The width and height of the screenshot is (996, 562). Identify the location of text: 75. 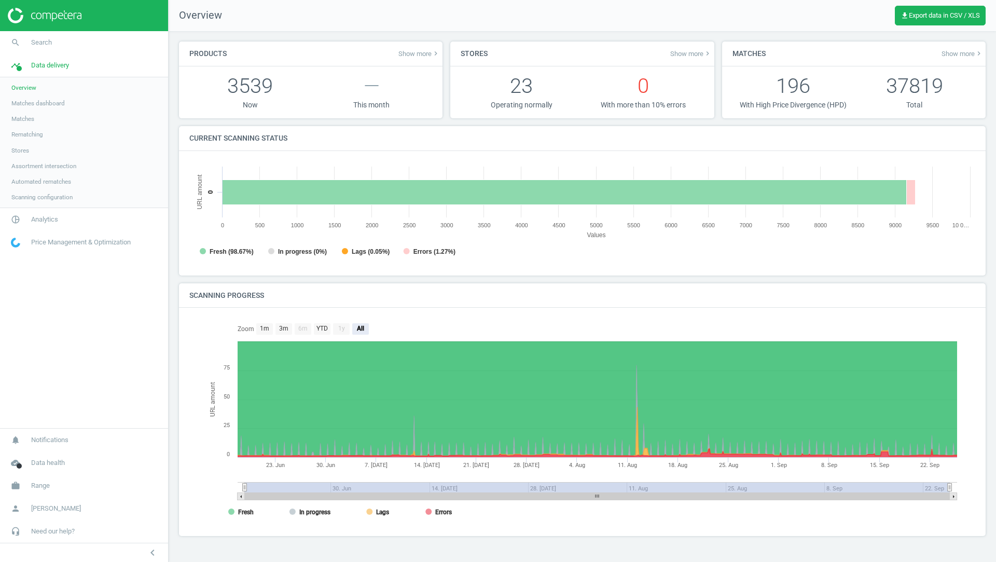
(227, 367).